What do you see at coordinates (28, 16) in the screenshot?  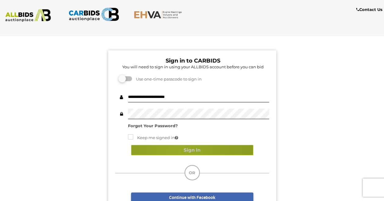 I see `img: ALLBIDS.com.au` at bounding box center [28, 16].